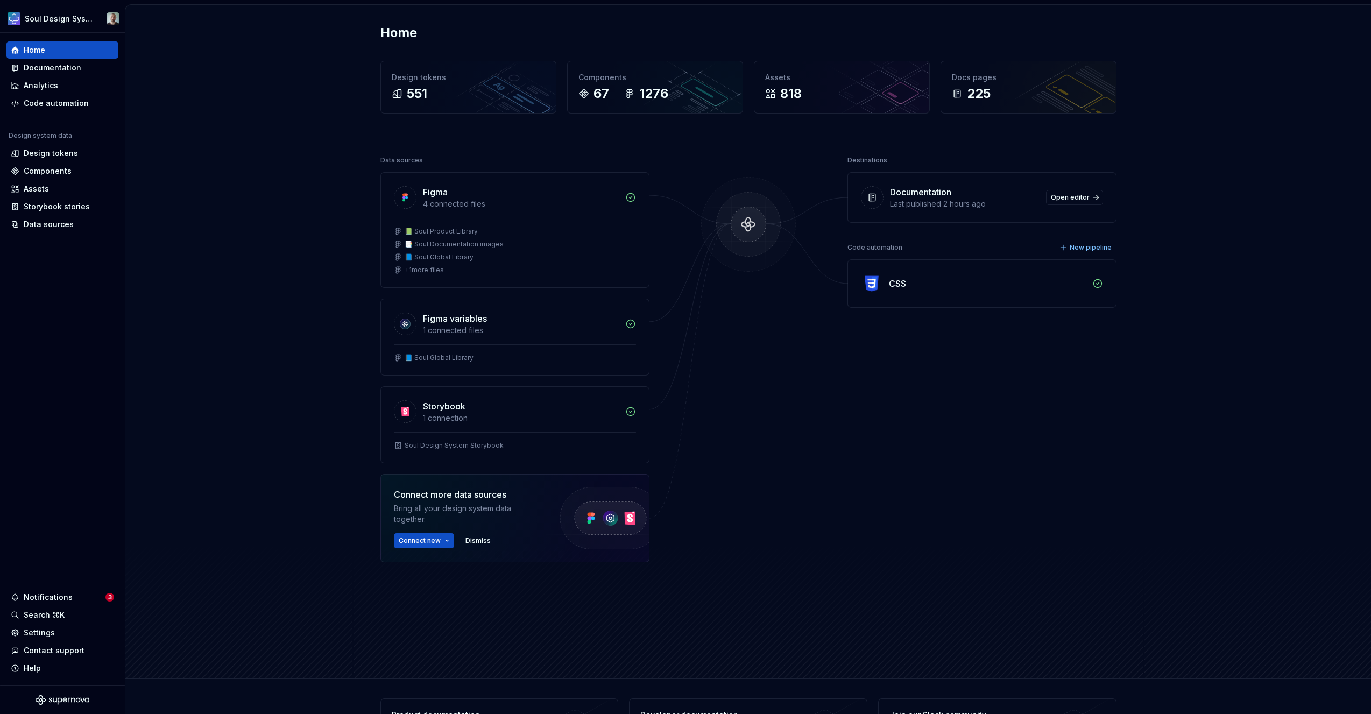 The image size is (1371, 714). I want to click on div: Contact support, so click(54, 650).